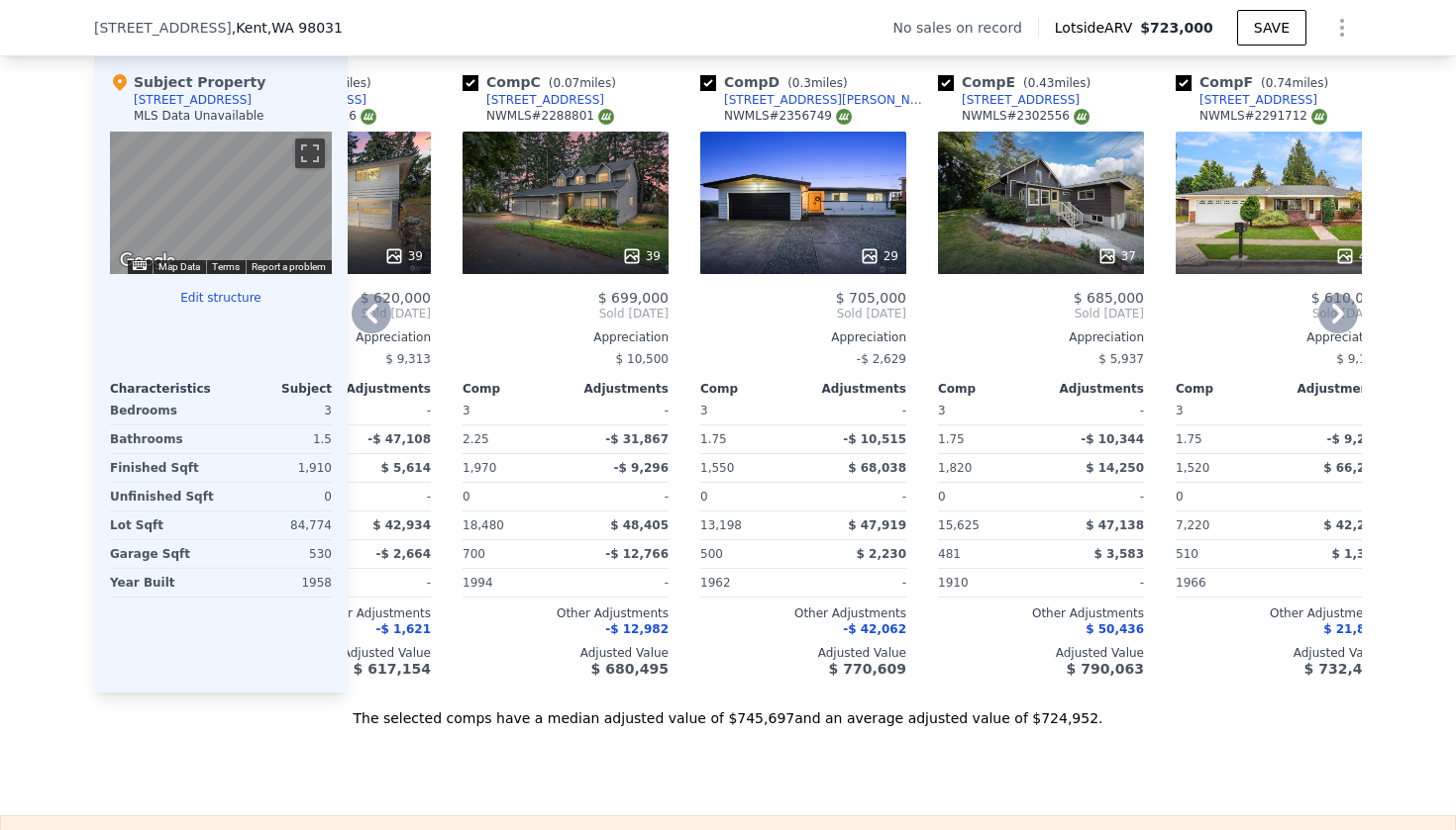 This screenshot has width=1456, height=830. I want to click on span: 500, so click(711, 554).